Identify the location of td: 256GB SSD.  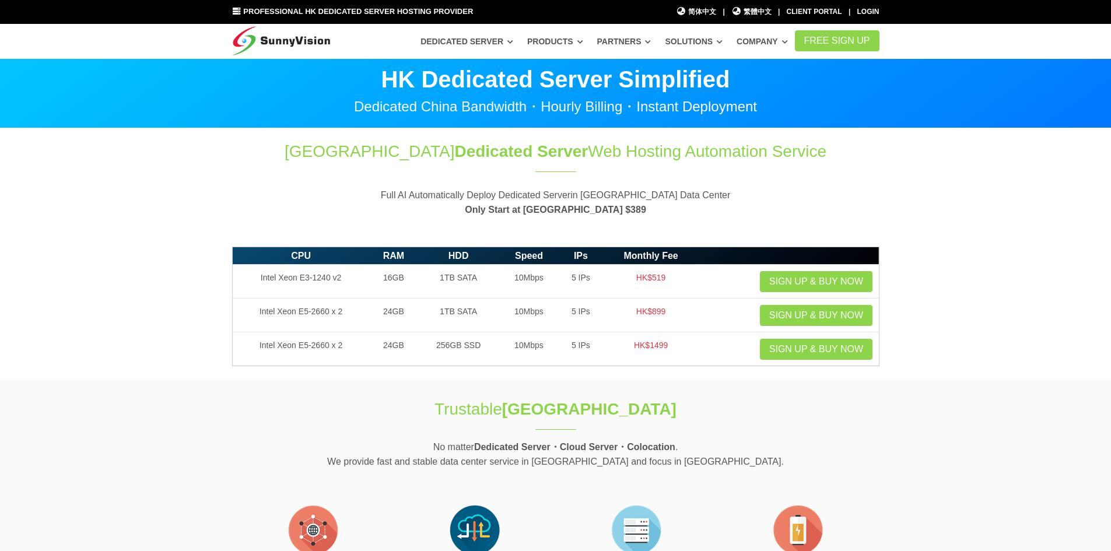
(458, 349).